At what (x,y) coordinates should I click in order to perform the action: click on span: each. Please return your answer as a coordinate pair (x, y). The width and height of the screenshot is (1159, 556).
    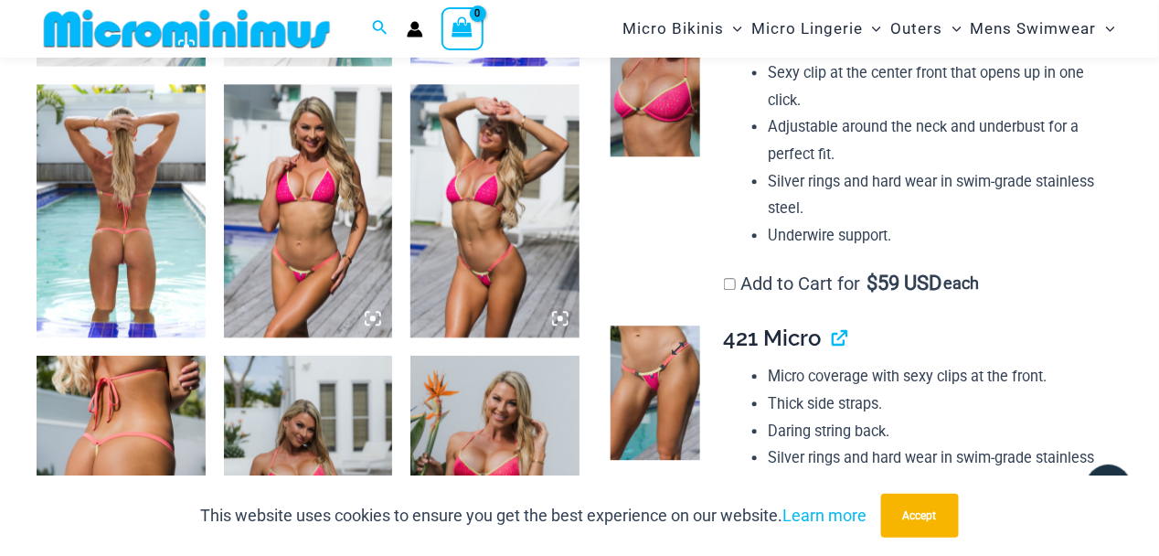
    Looking at the image, I should click on (961, 283).